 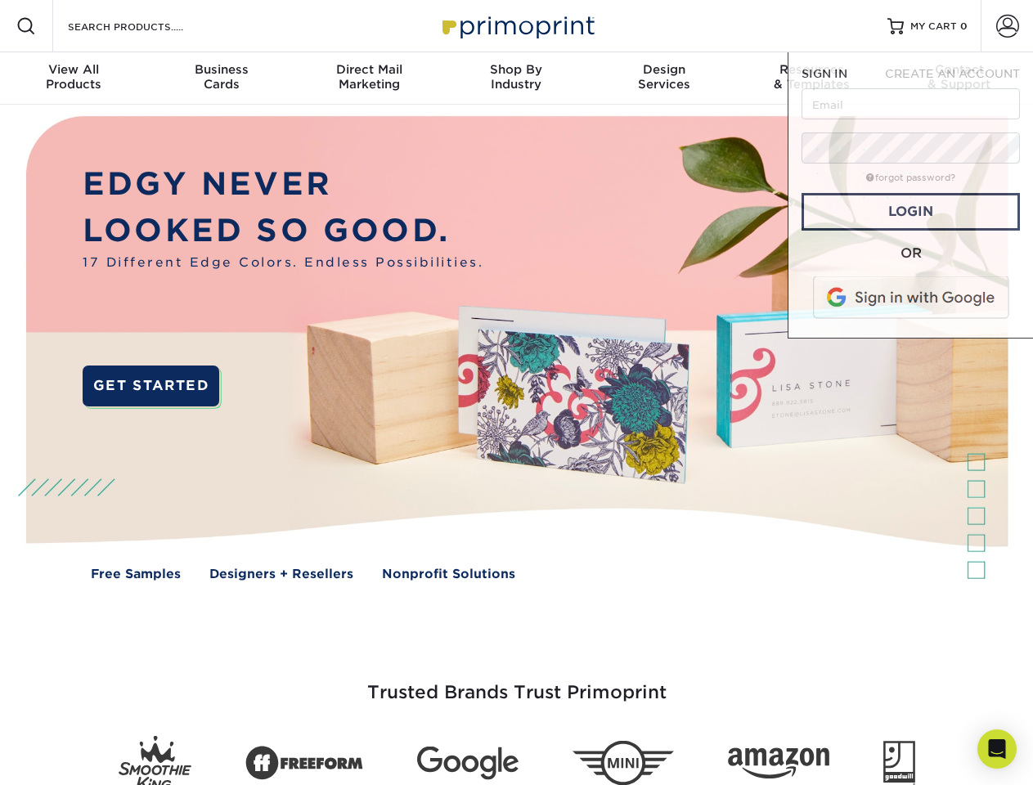 I want to click on a: DesignServices, so click(x=664, y=79).